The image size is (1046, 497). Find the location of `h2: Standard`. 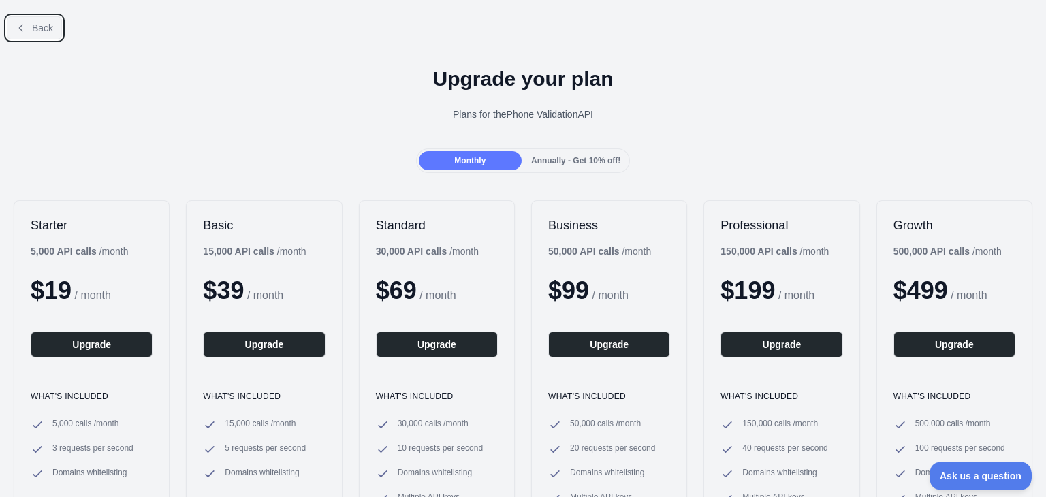

h2: Standard is located at coordinates (437, 225).